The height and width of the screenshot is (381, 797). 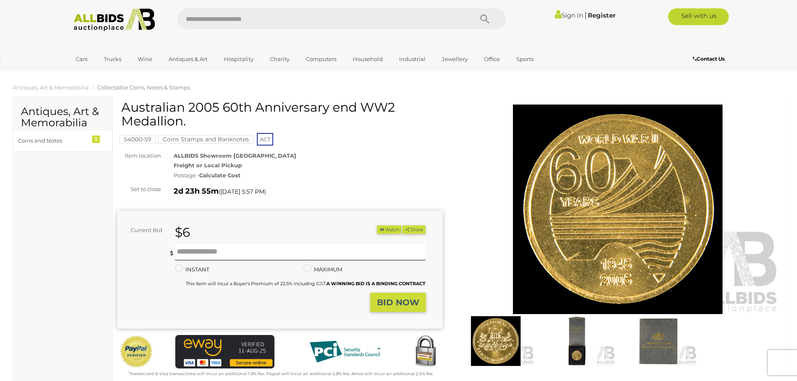 I want to click on a: Wine, so click(x=145, y=59).